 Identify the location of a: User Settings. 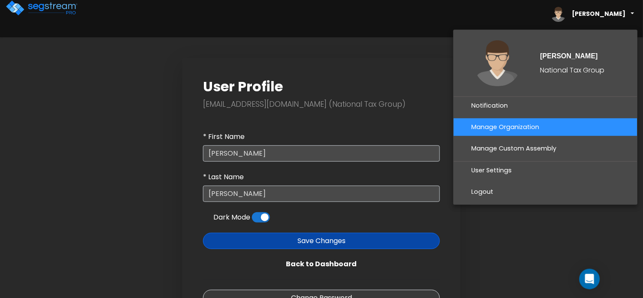
(546, 170).